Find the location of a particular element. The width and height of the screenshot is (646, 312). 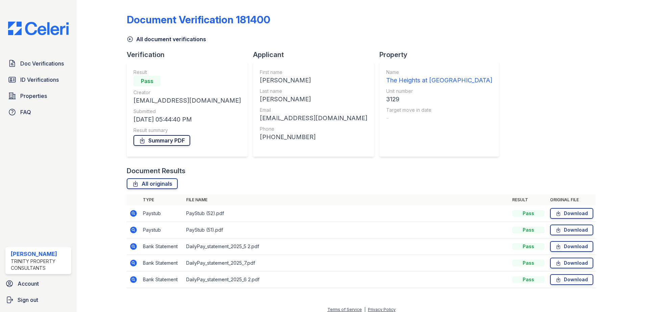

a: Properties is located at coordinates (38, 96).